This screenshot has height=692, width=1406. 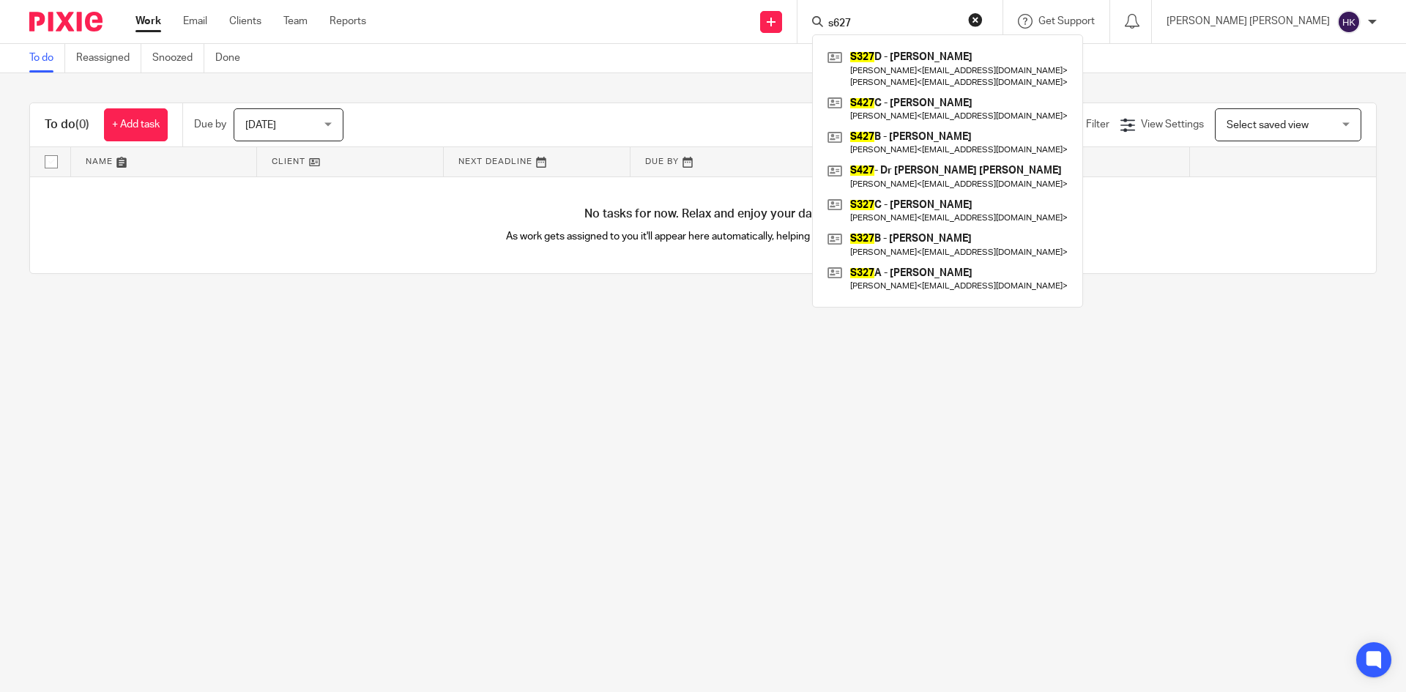 I want to click on p: As work gets assigned to you it'll appear here automatically, helping you stay organised., so click(x=703, y=237).